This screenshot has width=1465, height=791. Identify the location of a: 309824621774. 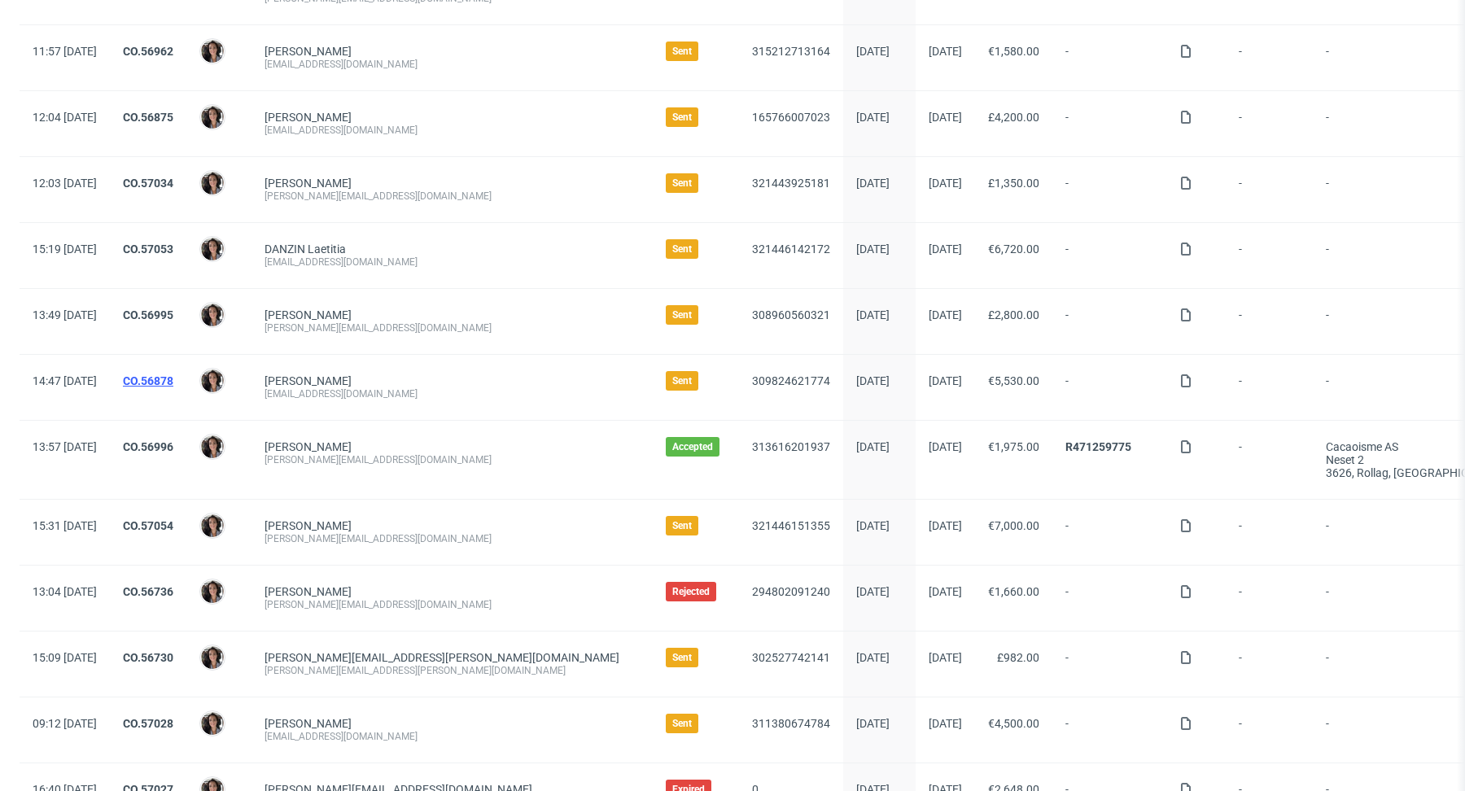
(791, 381).